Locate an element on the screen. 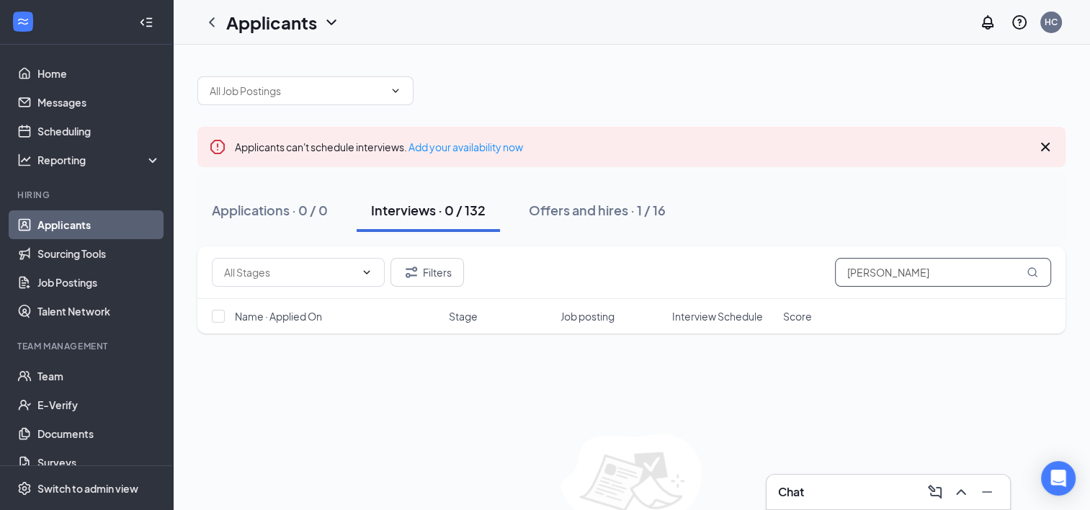 The height and width of the screenshot is (510, 1090). svg: WorkstreamLogo is located at coordinates (23, 22).